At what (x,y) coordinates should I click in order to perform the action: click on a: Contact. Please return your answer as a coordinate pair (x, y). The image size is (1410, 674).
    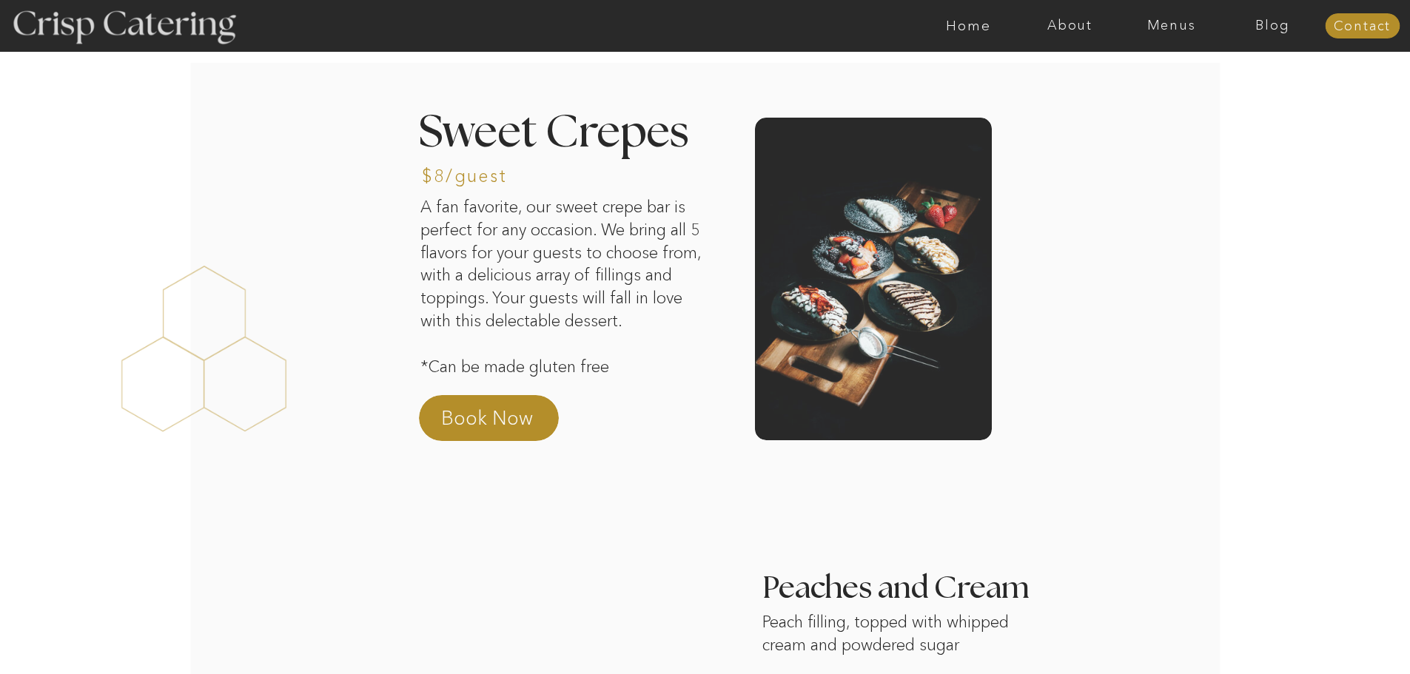
    Looking at the image, I should click on (1362, 27).